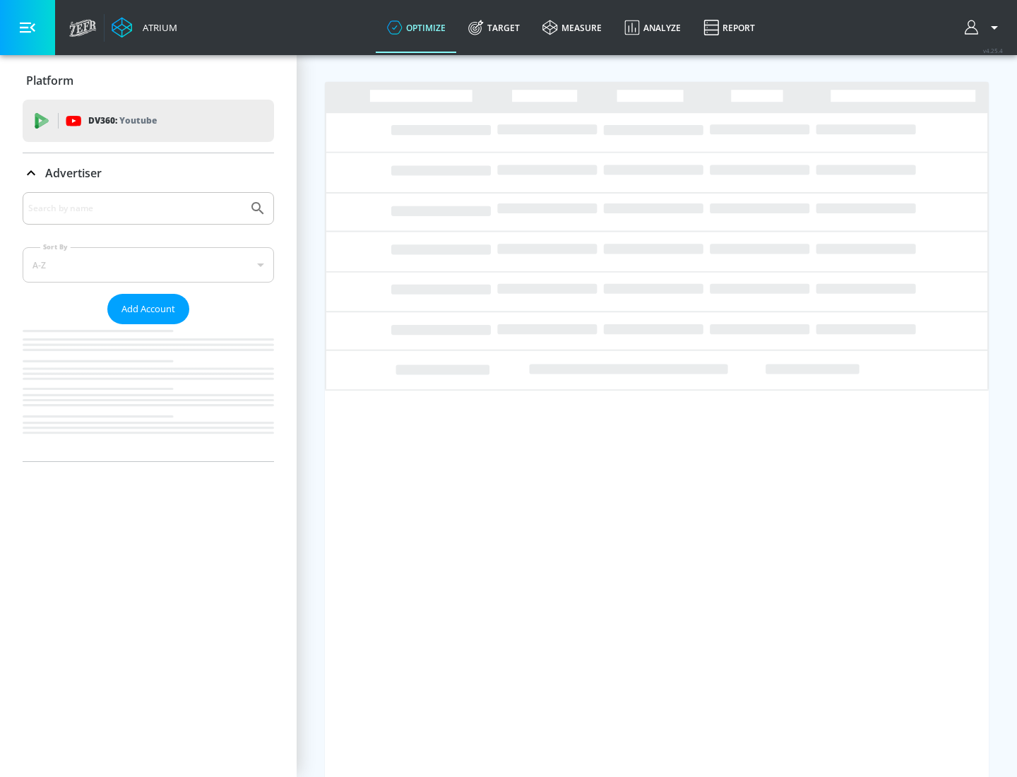  What do you see at coordinates (49, 81) in the screenshot?
I see `p: Platform` at bounding box center [49, 81].